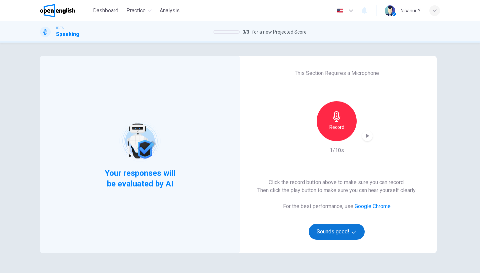 Image resolution: width=480 pixels, height=273 pixels. I want to click on a: Analysis, so click(170, 11).